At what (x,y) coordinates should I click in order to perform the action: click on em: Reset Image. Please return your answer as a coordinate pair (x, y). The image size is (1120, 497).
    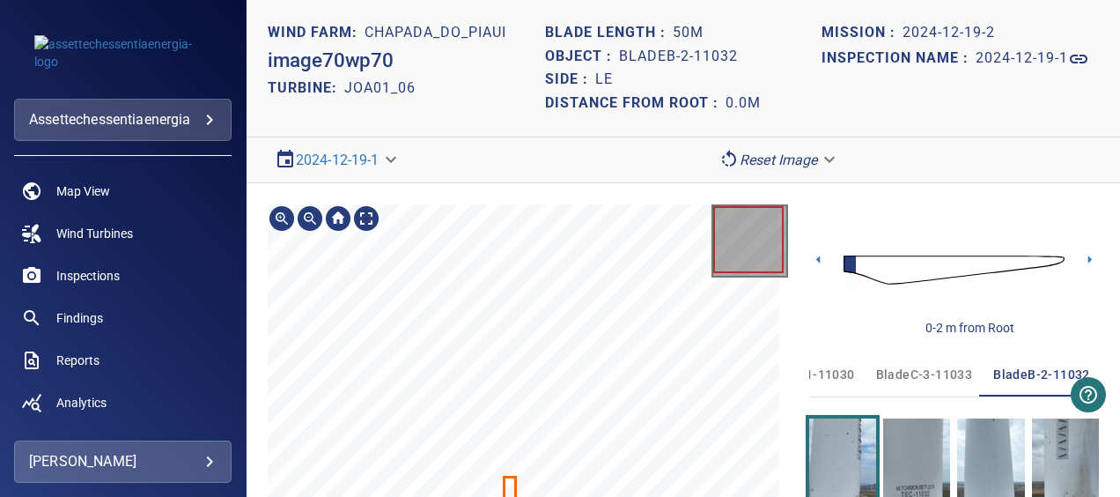
    Looking at the image, I should click on (779, 159).